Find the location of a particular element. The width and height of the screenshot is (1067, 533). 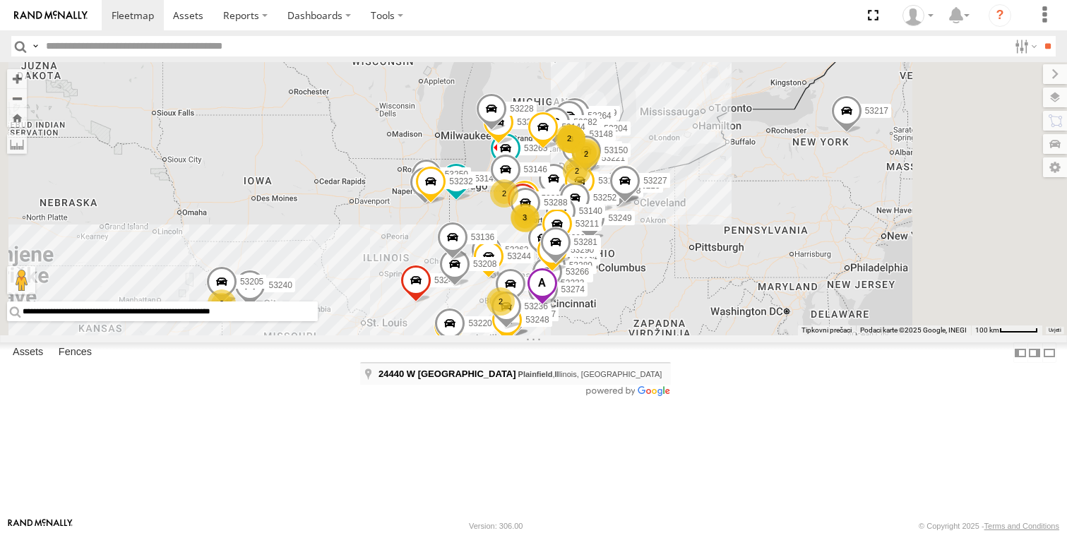

span: 53222 is located at coordinates (577, 275).